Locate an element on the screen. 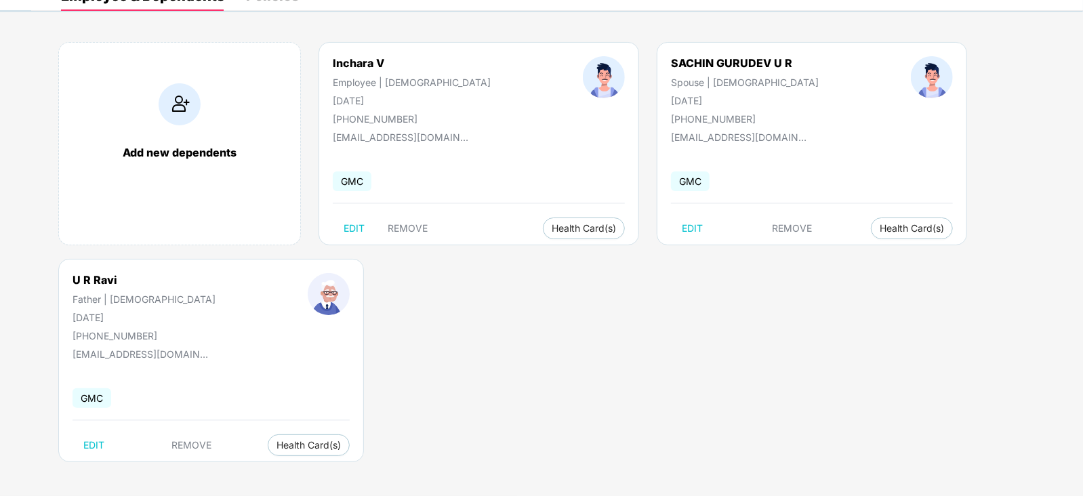  div: SACHIN GURUDEV U R is located at coordinates (745, 63).